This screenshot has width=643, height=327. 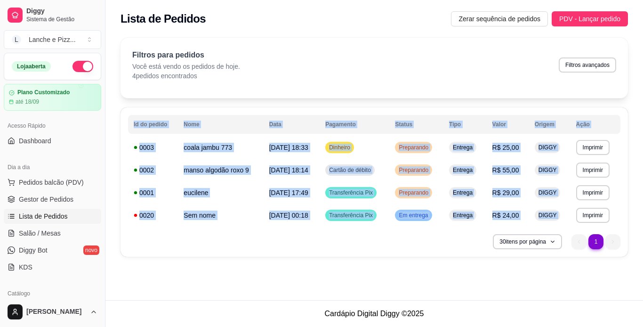 I want to click on th: Data, so click(x=292, y=124).